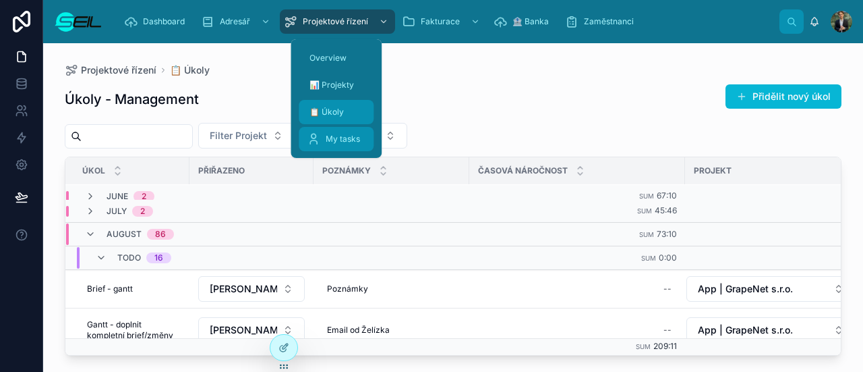  Describe the element at coordinates (713, 171) in the screenshot. I see `span: Projekt` at that location.